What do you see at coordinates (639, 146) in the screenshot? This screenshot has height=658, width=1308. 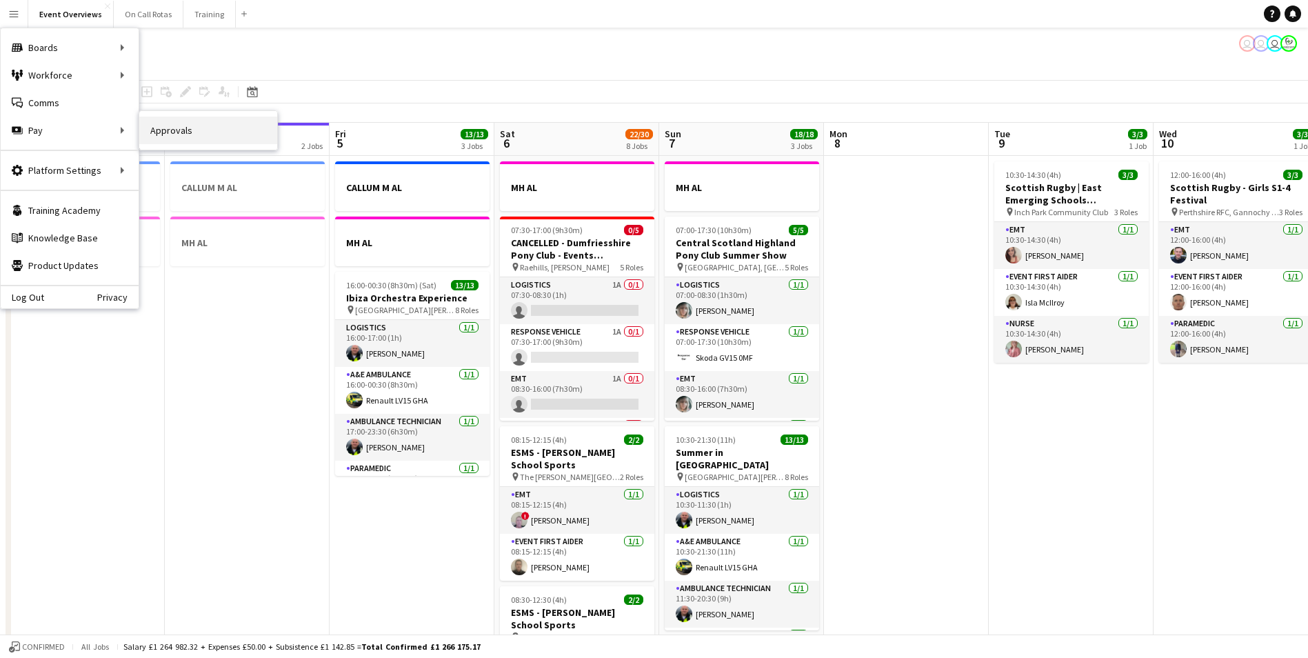 I see `div: 8 Jobs` at bounding box center [639, 146].